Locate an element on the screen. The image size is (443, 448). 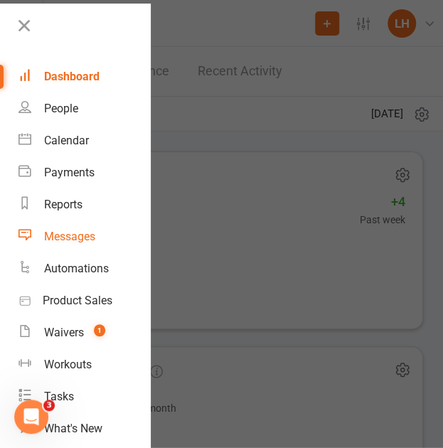
div: Payments is located at coordinates (69, 172).